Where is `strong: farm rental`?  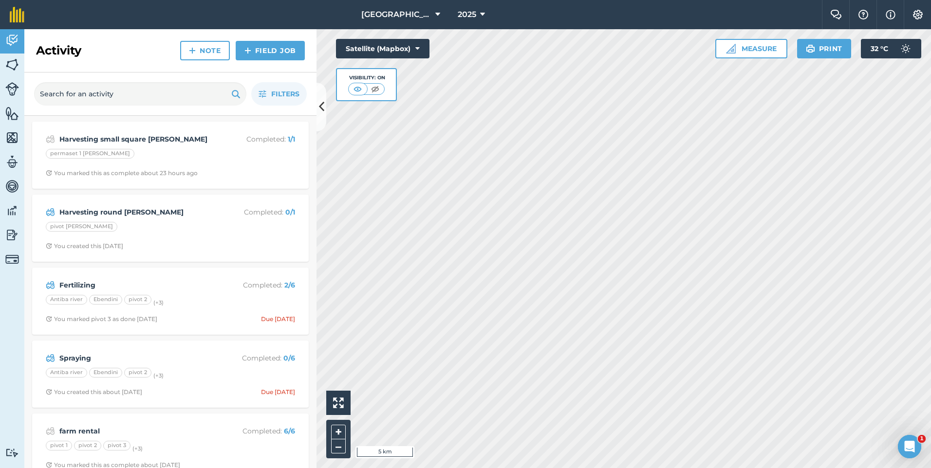
strong: farm rental is located at coordinates (136, 431).